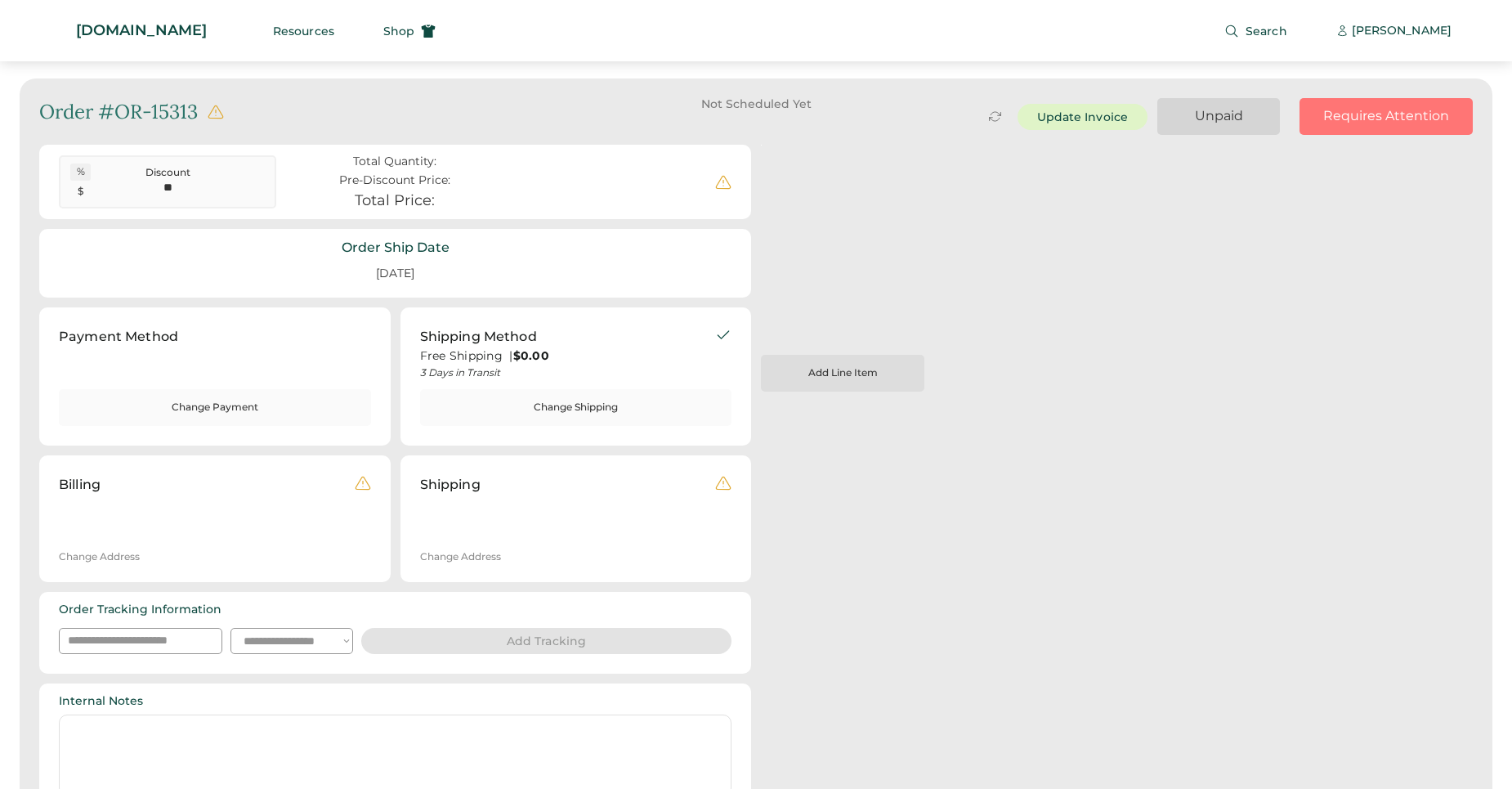  Describe the element at coordinates (842, 373) in the screenshot. I see `button: Add Line Item` at that location.